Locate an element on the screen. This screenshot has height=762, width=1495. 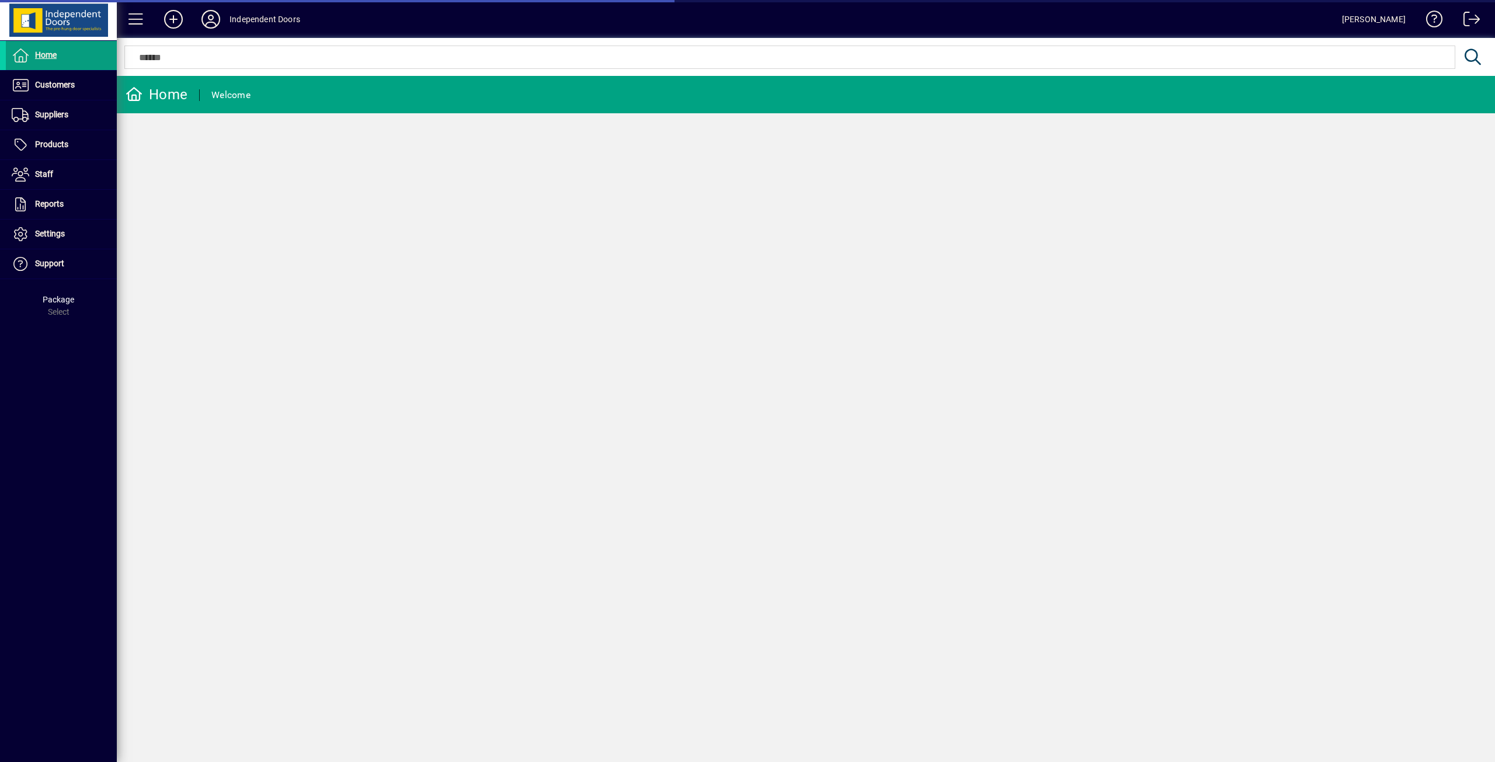
a: Settings is located at coordinates (61, 234).